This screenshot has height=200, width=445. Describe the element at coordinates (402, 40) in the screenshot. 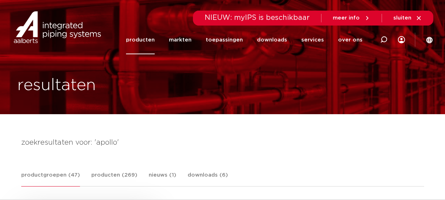

I see `div: my IPS` at that location.